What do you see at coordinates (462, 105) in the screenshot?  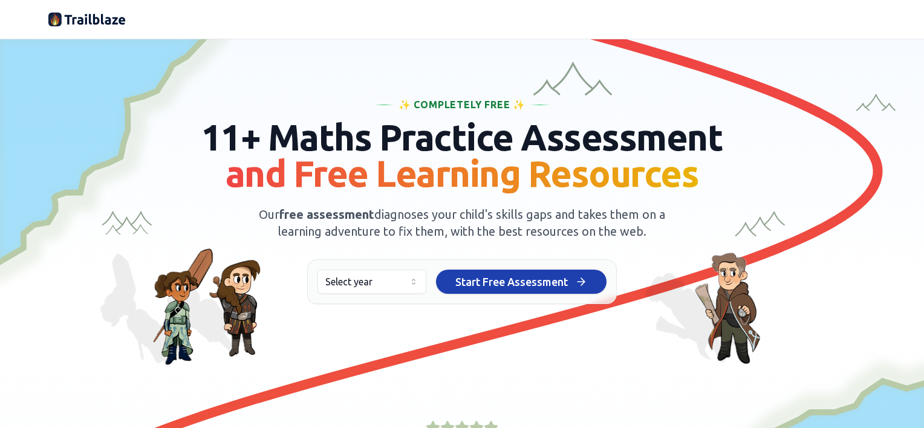 I see `span: ✨ Completely Free ✨` at bounding box center [462, 105].